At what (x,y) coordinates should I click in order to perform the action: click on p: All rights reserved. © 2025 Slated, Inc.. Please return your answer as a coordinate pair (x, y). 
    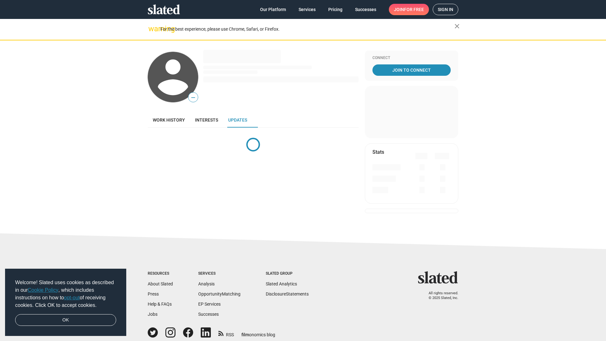
    Looking at the image, I should click on (440, 295).